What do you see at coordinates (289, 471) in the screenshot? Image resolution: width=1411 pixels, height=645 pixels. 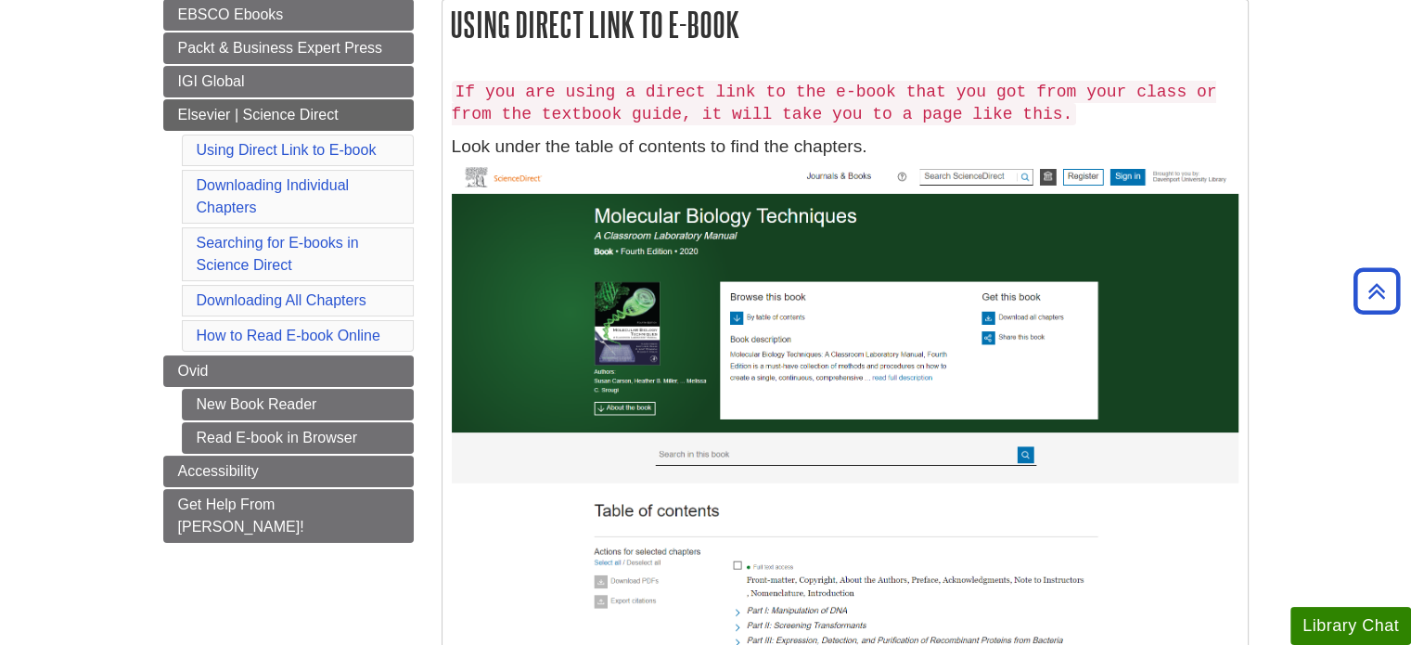 I see `a: Accessibility` at bounding box center [289, 471].